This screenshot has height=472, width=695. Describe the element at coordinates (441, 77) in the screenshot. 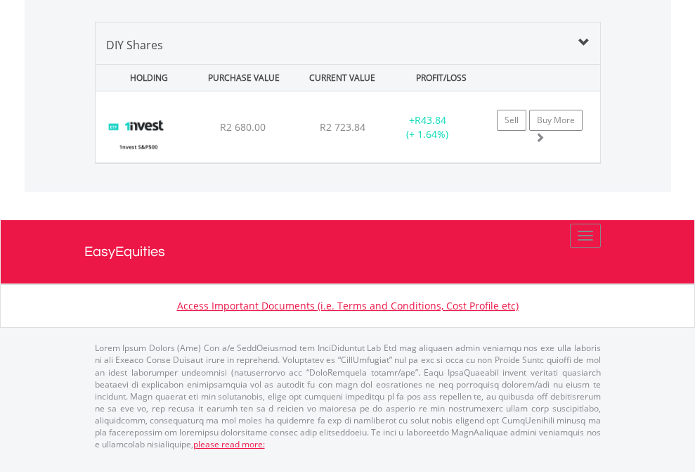

I see `div: PROFIT/LOSS` at that location.